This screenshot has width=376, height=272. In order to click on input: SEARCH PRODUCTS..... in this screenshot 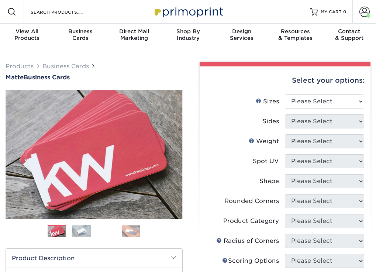, I will do `click(66, 12)`.